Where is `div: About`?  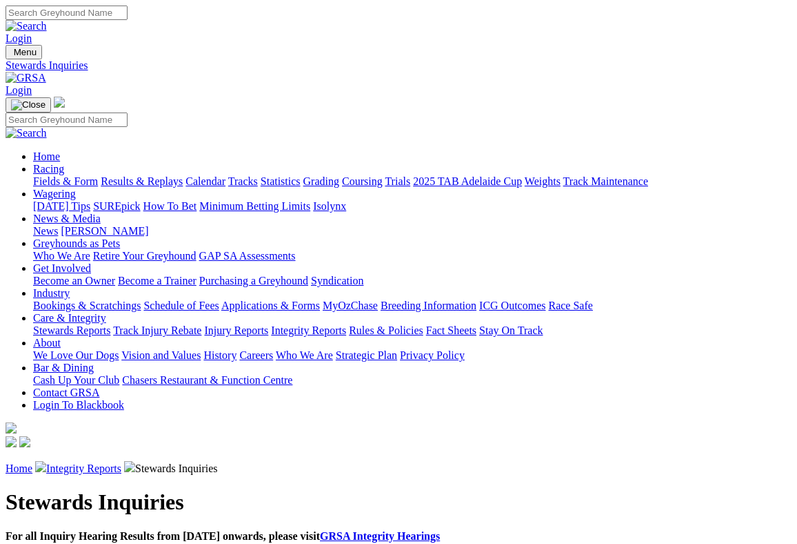
div: About is located at coordinates (412, 355).